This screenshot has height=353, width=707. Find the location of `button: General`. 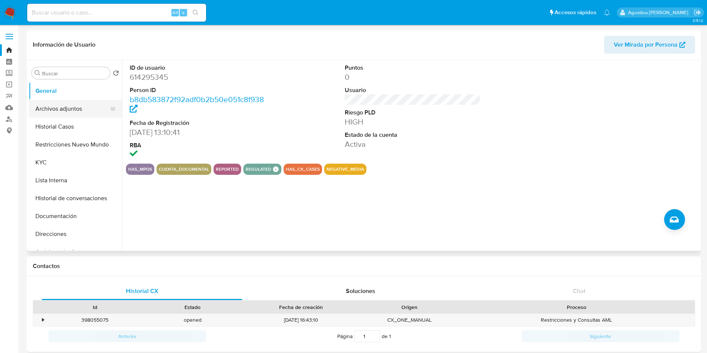

button: General is located at coordinates (75, 91).